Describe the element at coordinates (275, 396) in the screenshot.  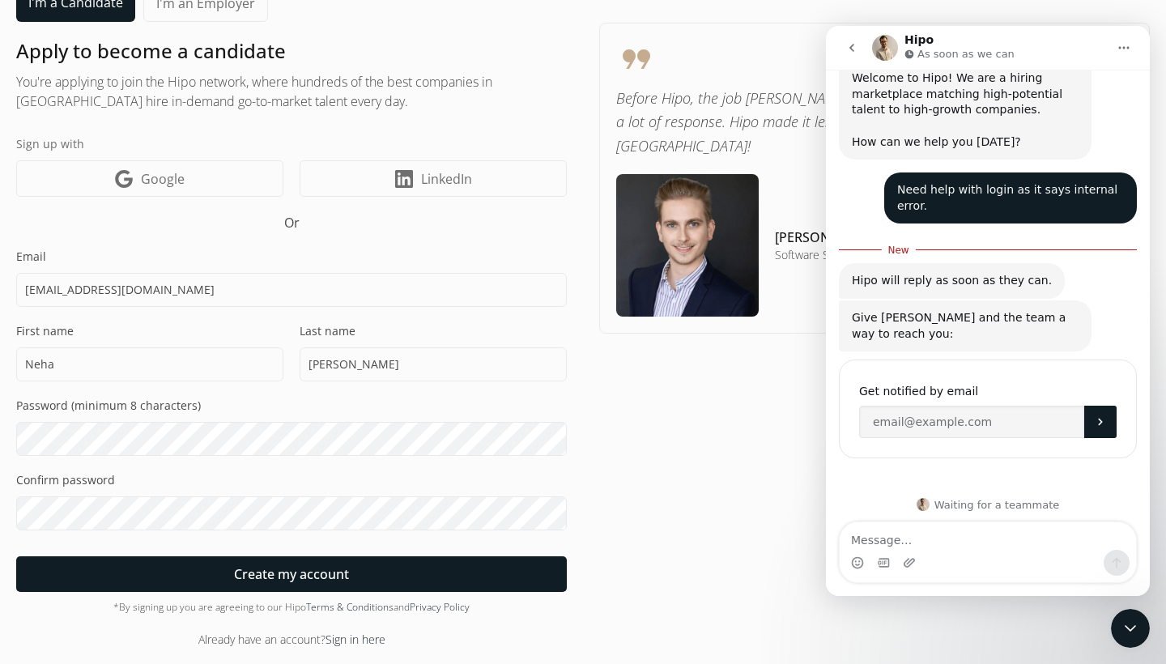
I see `button: Submit` at that location.